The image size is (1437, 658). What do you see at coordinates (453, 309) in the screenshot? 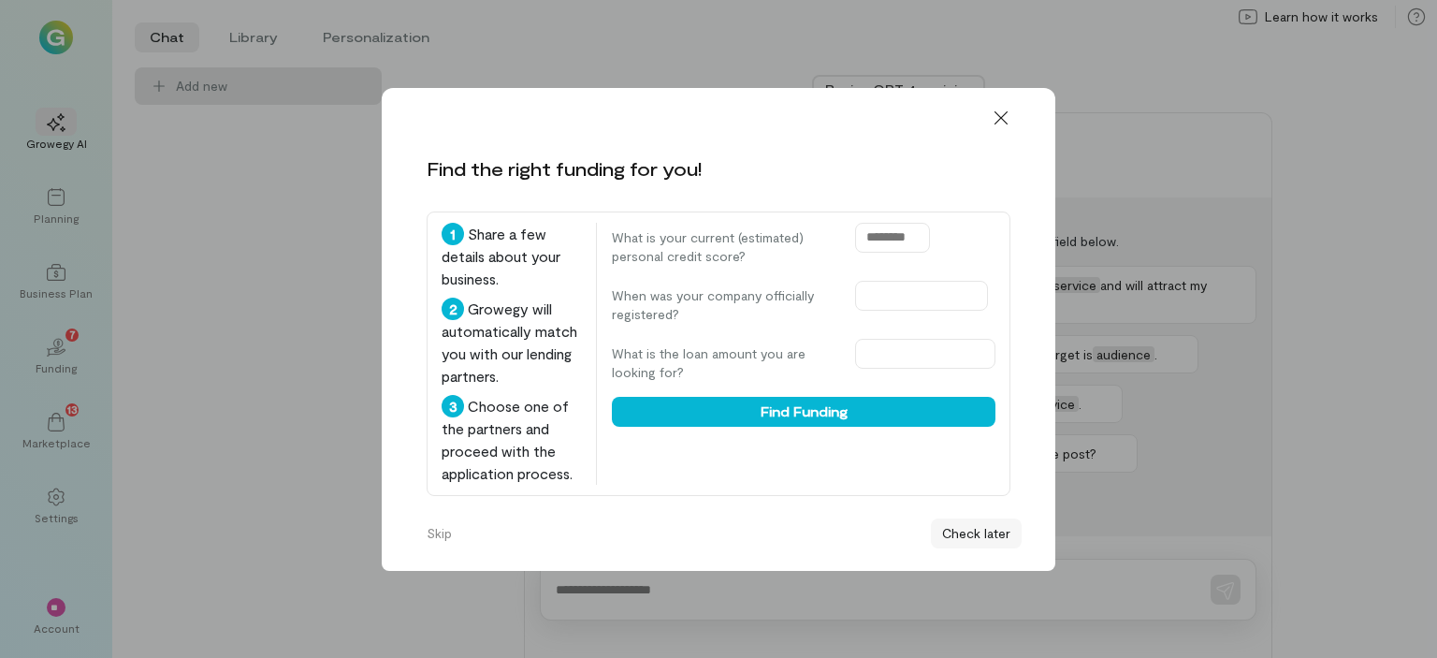
I see `div: 2` at bounding box center [453, 309].